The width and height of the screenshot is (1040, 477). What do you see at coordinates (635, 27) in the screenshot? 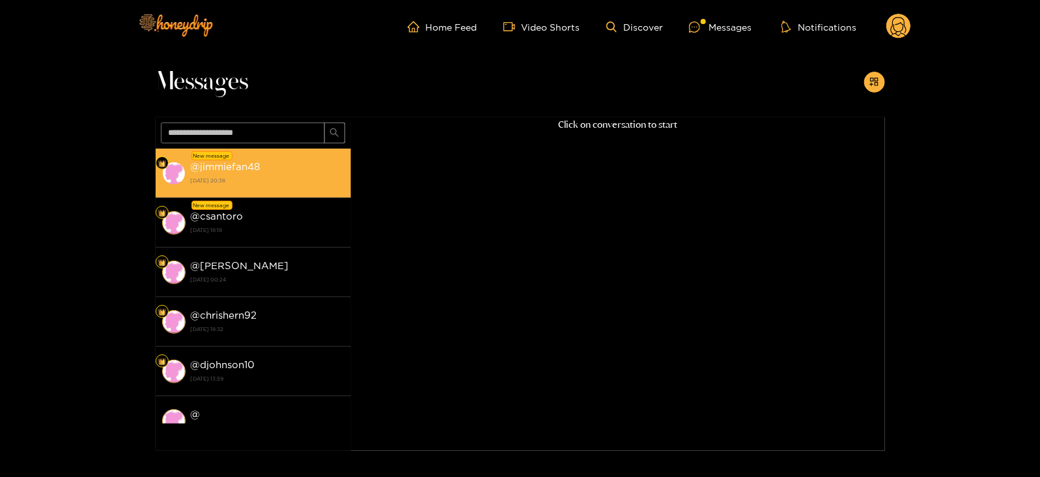
I see `a: Discover` at bounding box center [635, 27].